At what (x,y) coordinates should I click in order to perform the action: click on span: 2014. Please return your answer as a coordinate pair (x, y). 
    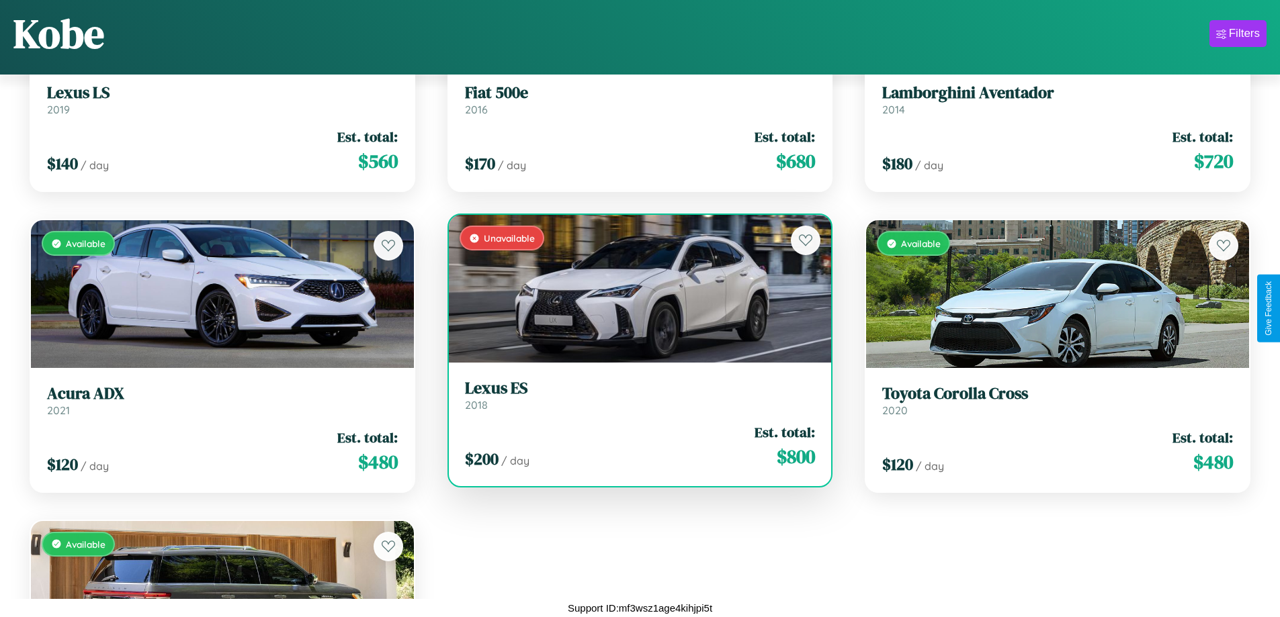
    Looking at the image, I should click on (894, 110).